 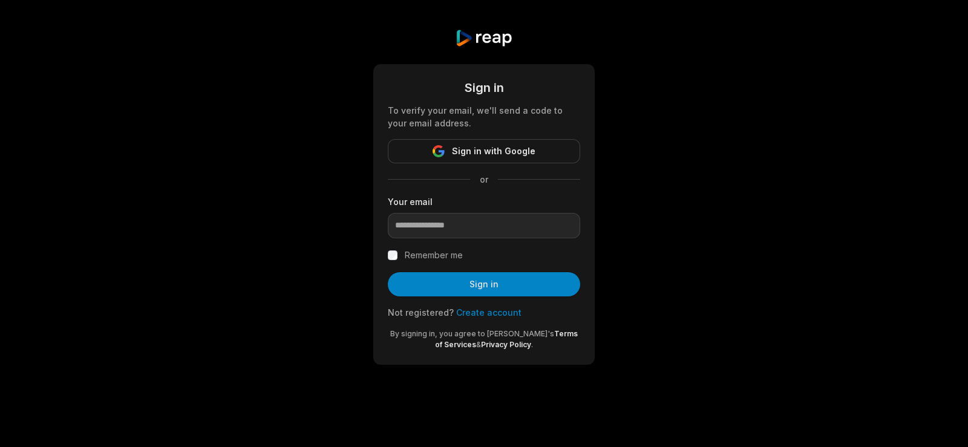 I want to click on button: Sign in with Google, so click(x=484, y=151).